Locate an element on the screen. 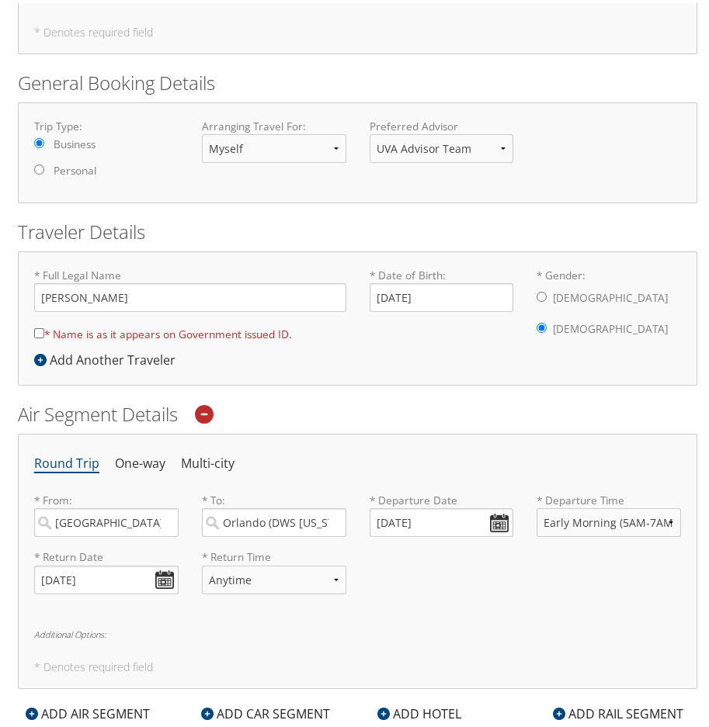 Image resolution: width=709 pixels, height=727 pixels. input: * Name is as it appears on Government issued ID. is located at coordinates (39, 330).